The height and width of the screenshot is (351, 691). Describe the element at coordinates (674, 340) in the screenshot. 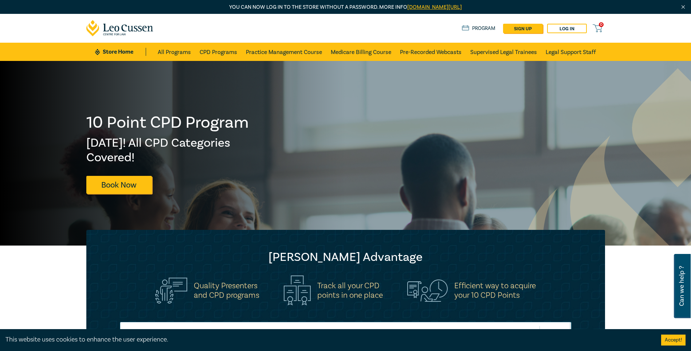

I see `button: Accept cookies` at that location.